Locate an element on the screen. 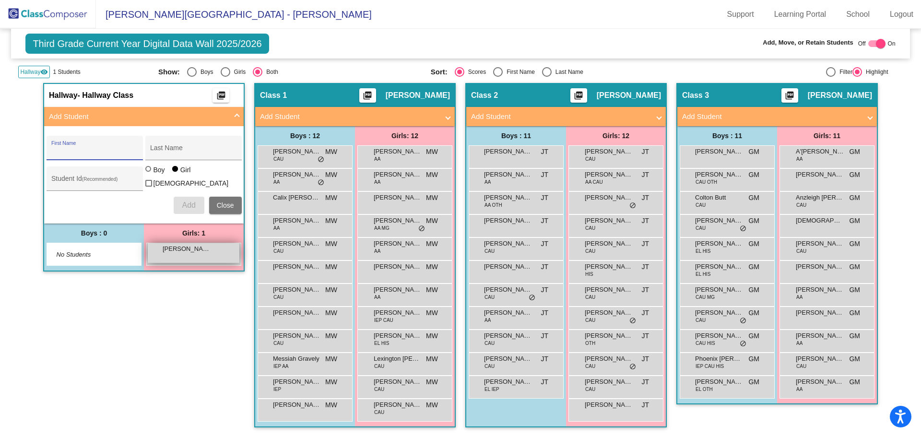 The width and height of the screenshot is (921, 437). span: Class 3 is located at coordinates (696, 95).